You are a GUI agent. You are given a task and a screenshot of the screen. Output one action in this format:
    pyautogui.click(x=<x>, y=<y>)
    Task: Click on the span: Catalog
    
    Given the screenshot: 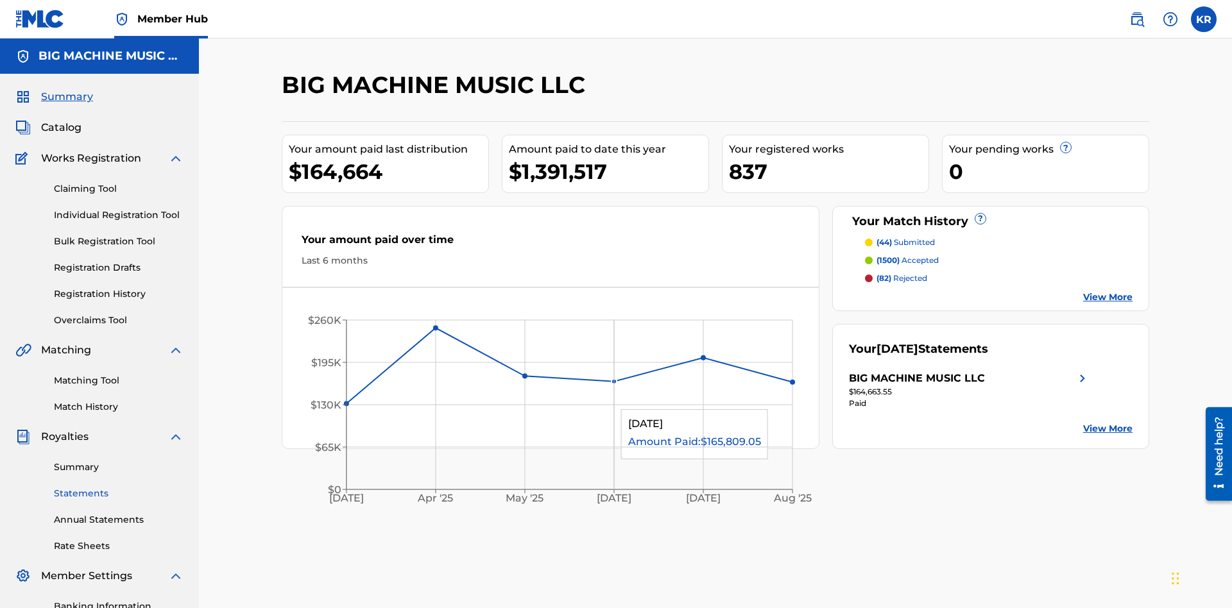 What is the action you would take?
    pyautogui.click(x=61, y=128)
    